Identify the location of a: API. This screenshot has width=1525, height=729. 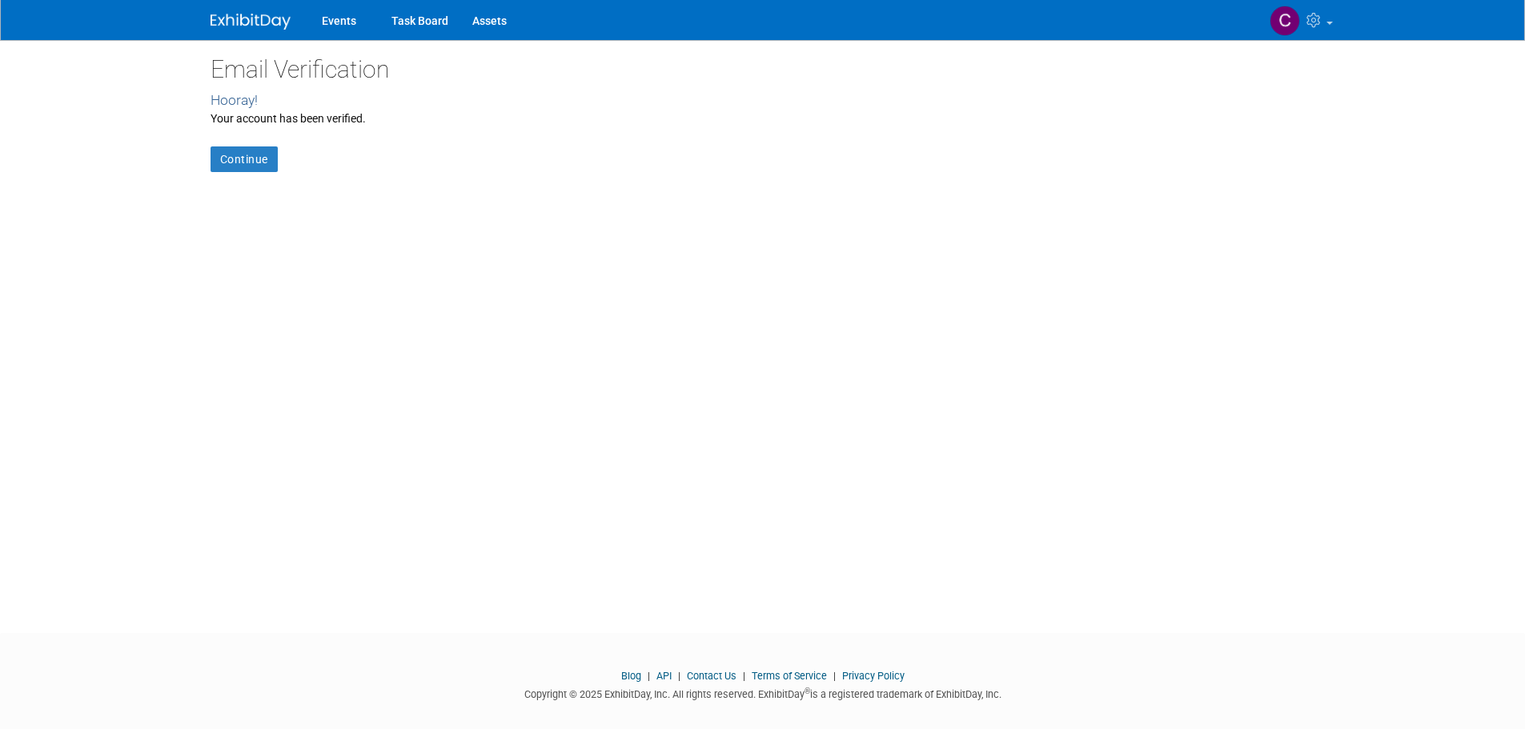
(664, 676).